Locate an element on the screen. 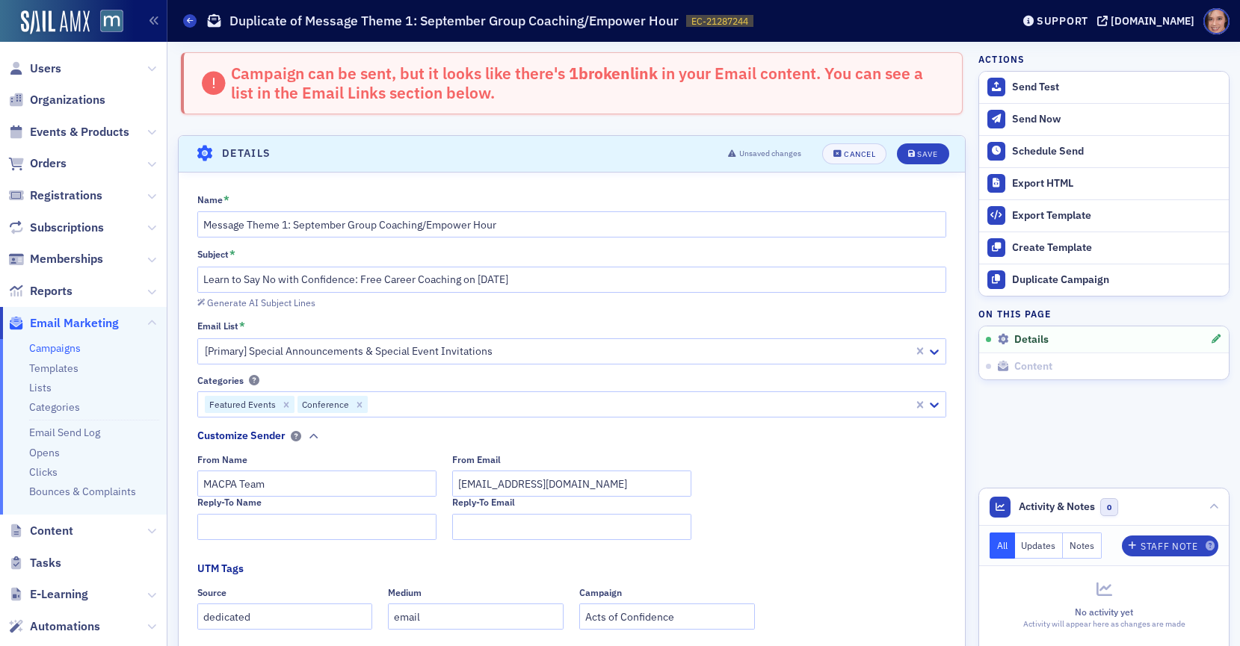 The image size is (1240, 646). button: Send Test is located at coordinates (1104, 87).